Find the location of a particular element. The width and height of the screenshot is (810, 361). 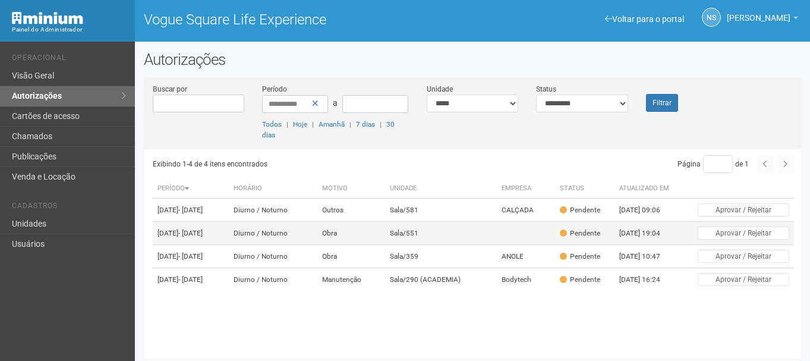

td: Manutenção is located at coordinates (351, 279).